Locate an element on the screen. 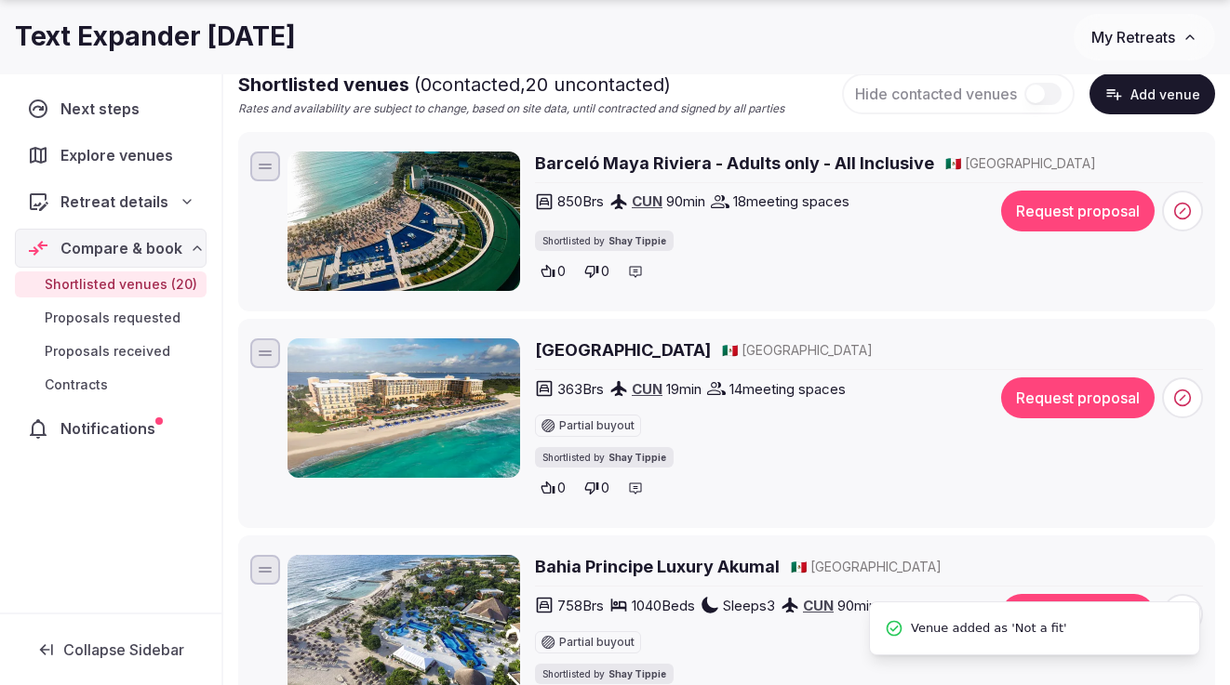 This screenshot has width=1230, height=685. img: Kempinski Hotel Cancún is located at coordinates (404, 408).